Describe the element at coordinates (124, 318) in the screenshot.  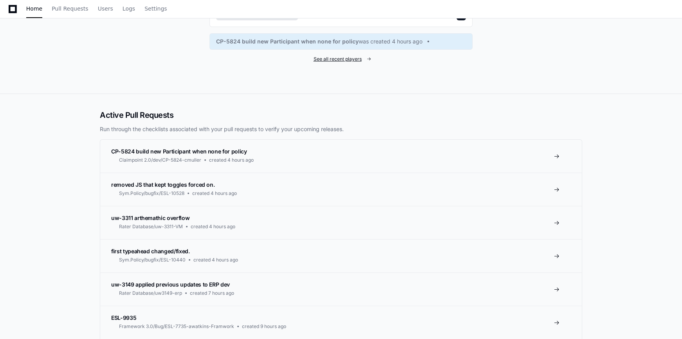
I see `span: ESL-9935` at that location.